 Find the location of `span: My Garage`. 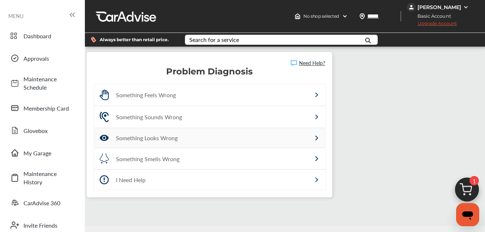

span: My Garage is located at coordinates (49, 153).